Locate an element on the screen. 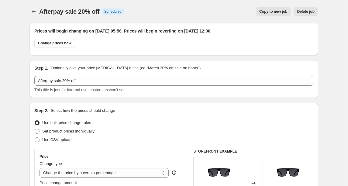  span: Afterpay sale 20% off is located at coordinates (69, 12).